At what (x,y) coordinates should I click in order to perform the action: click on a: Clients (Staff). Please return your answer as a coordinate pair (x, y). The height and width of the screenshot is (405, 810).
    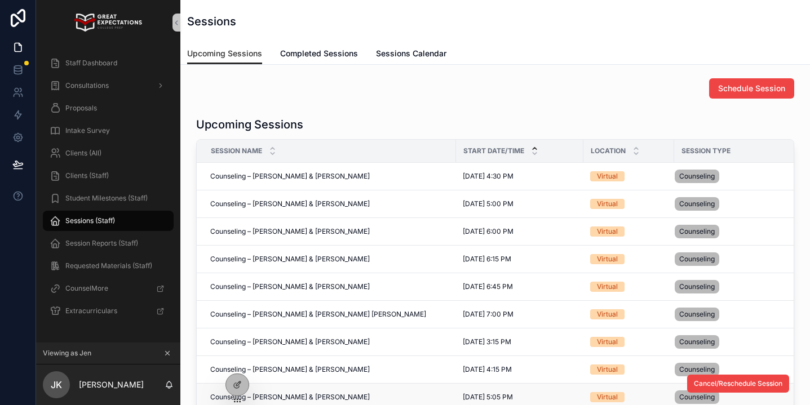
    Looking at the image, I should click on (108, 176).